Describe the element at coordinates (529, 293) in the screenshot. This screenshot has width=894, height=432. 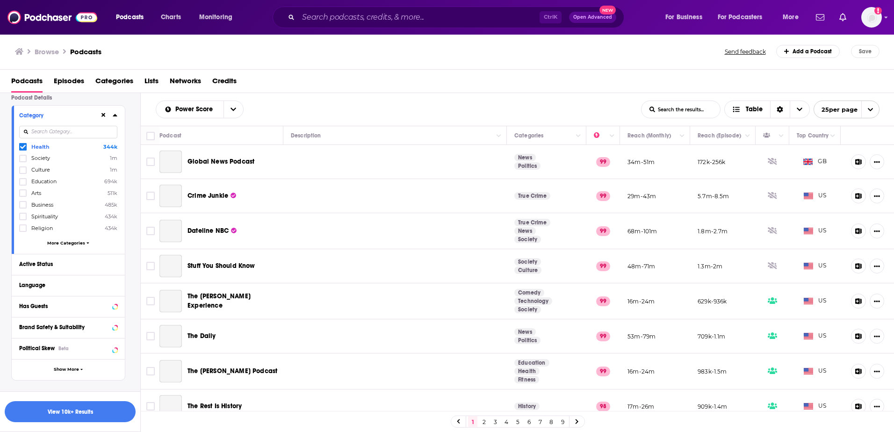
I see `a: Comedy` at that location.